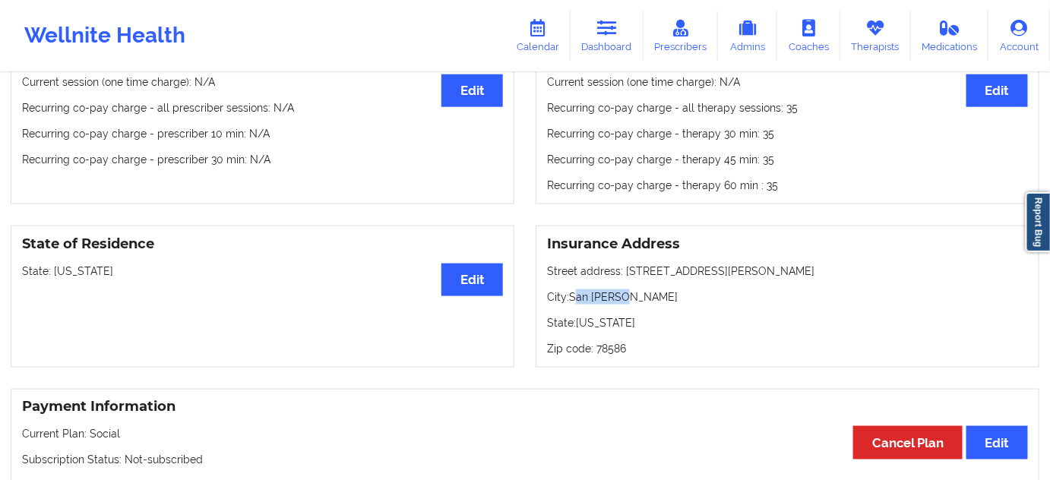 This screenshot has width=1050, height=480. Describe the element at coordinates (787, 134) in the screenshot. I see `p: Recurring co-pay charge - therapy 30 min : 35` at that location.